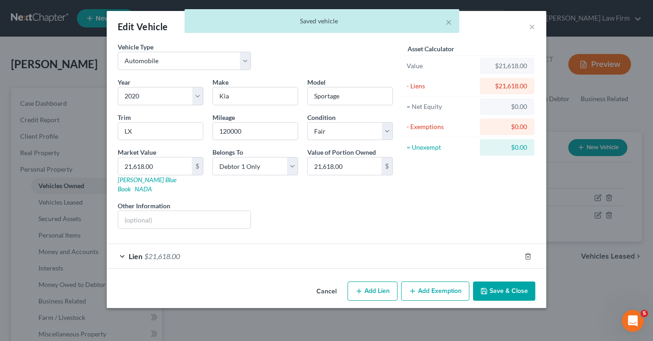 The height and width of the screenshot is (341, 653). I want to click on button: Save & Close, so click(504, 291).